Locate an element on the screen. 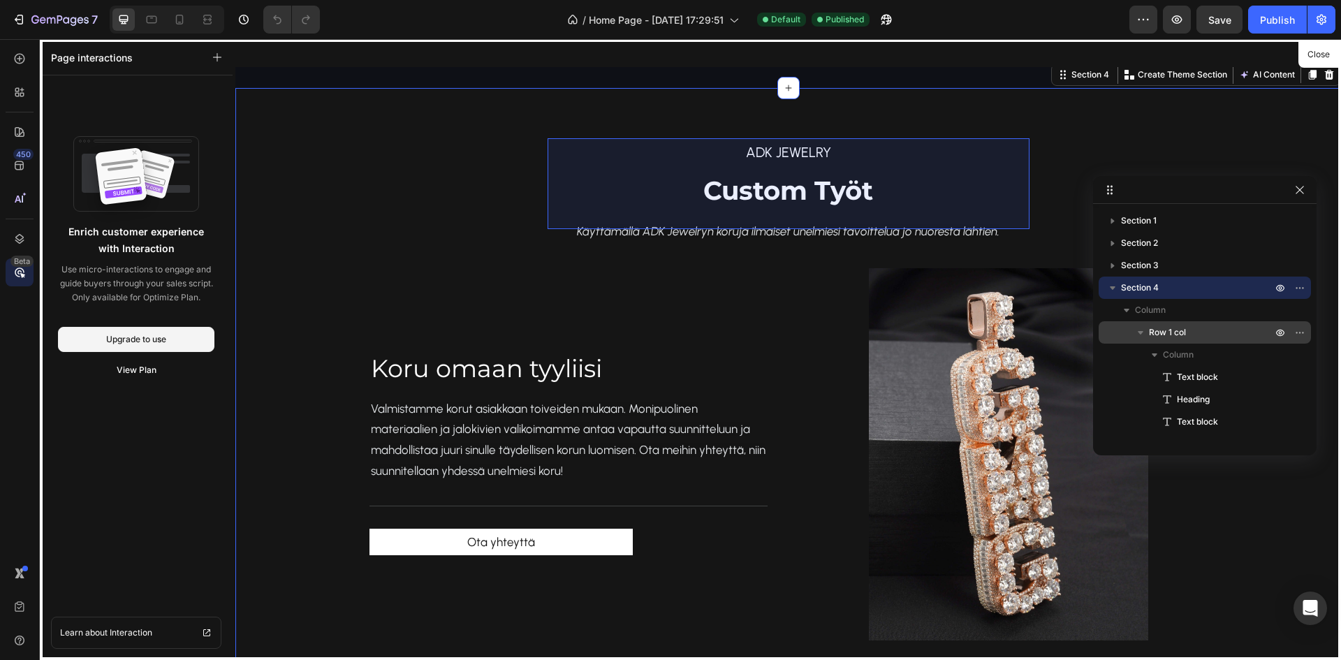  span: Section 1 is located at coordinates (1139, 221).